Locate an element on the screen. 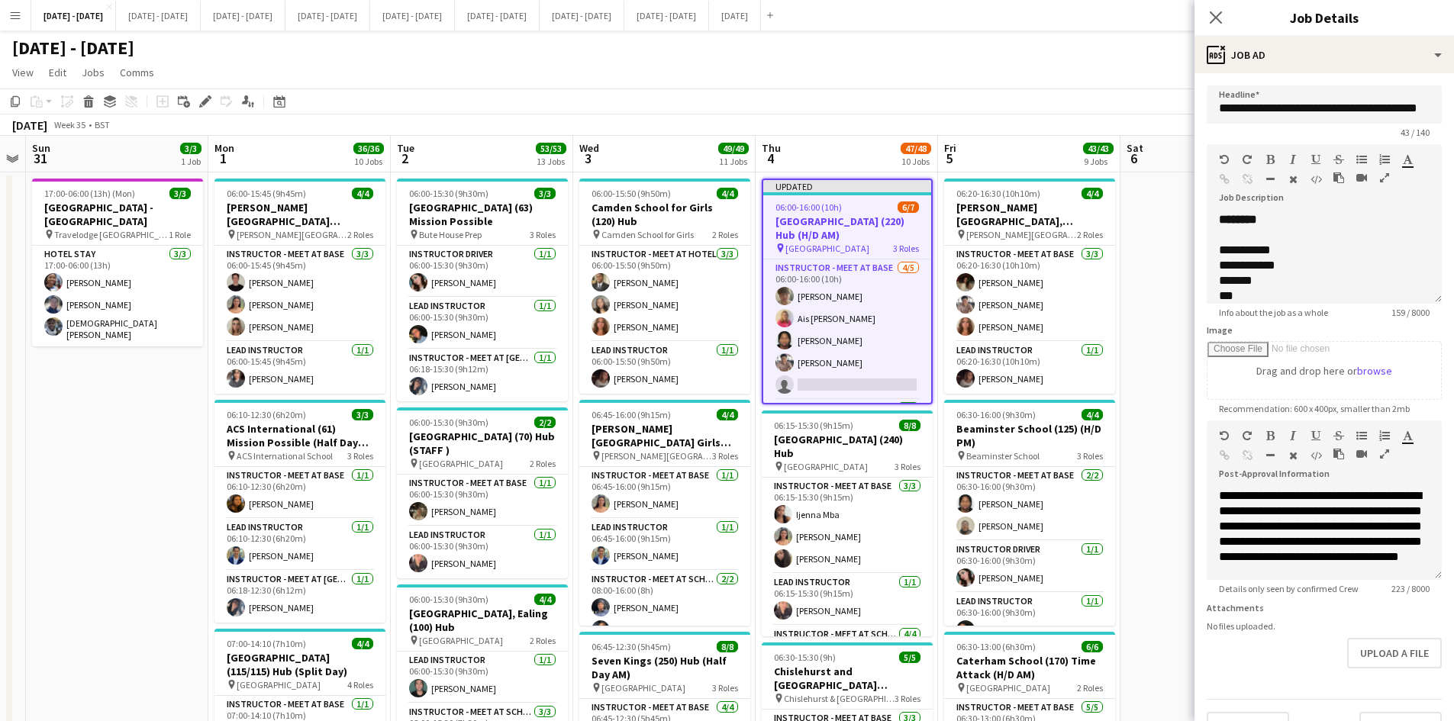 The height and width of the screenshot is (721, 1454). span: 43 / 140 is located at coordinates (1415, 132).